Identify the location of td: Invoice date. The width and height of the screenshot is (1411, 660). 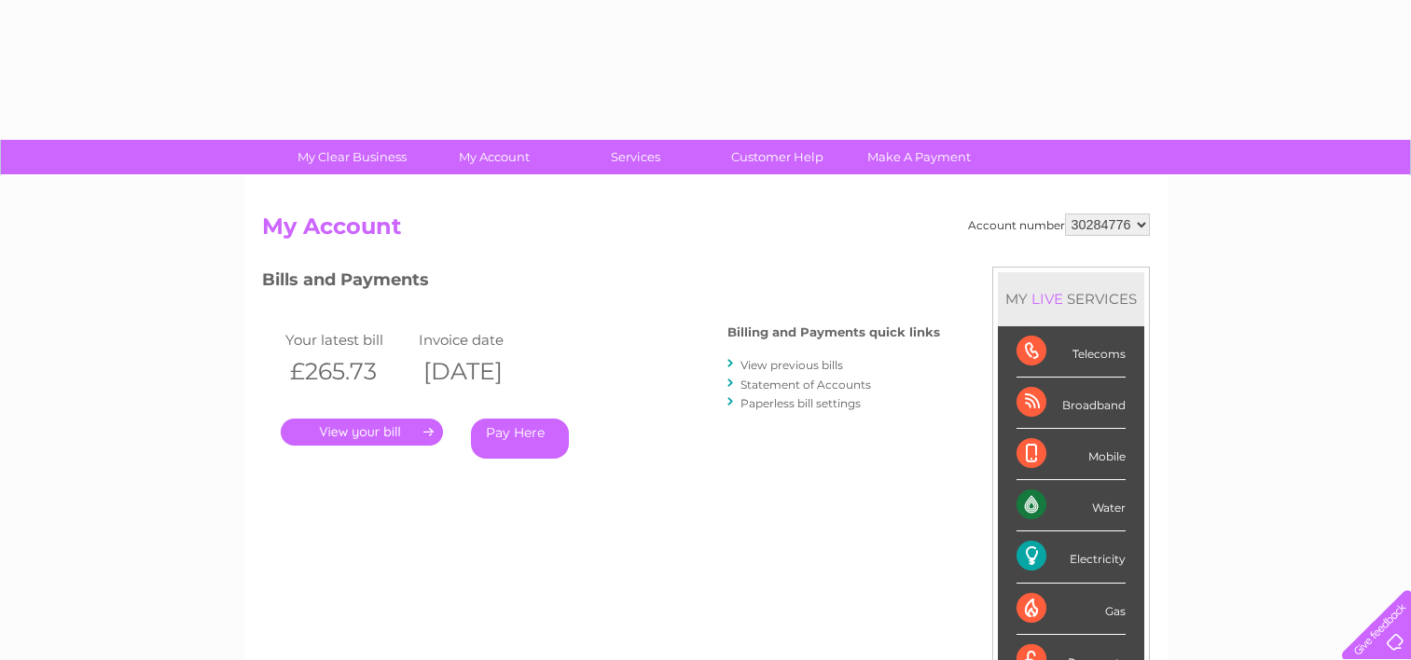
(481, 339).